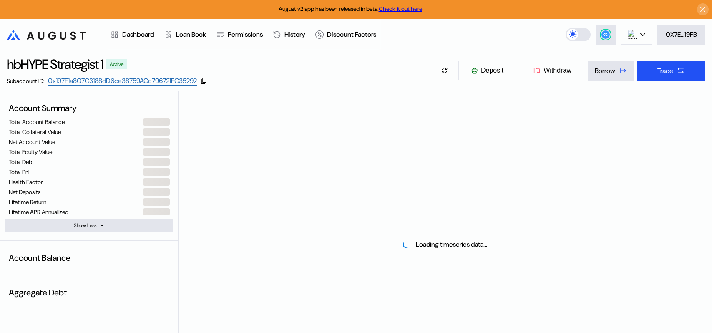  I want to click on div: Net Account Value, so click(32, 142).